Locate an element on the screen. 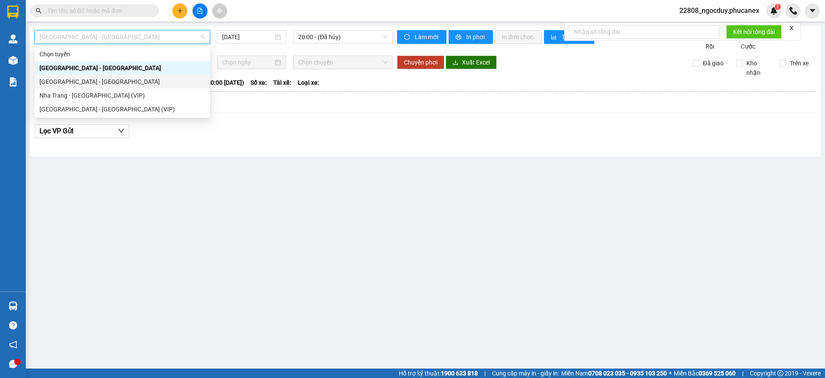 The width and height of the screenshot is (825, 378). span: In phơi is located at coordinates (476, 37).